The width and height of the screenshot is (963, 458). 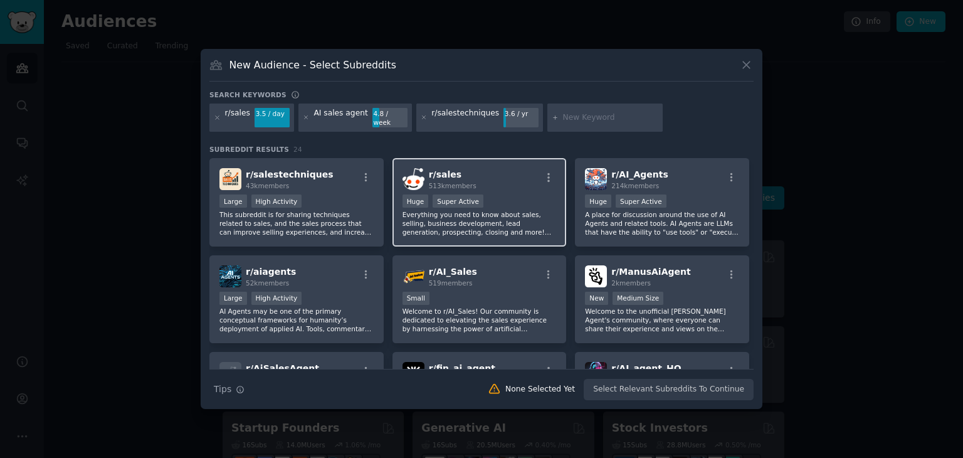 What do you see at coordinates (635, 186) in the screenshot?
I see `span: 214k members` at bounding box center [635, 186].